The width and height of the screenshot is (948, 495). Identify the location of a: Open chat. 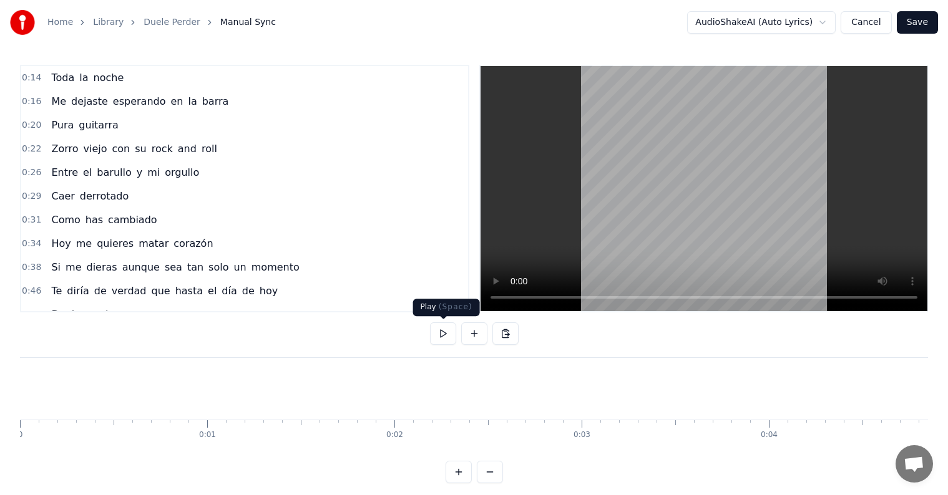
(914, 464).